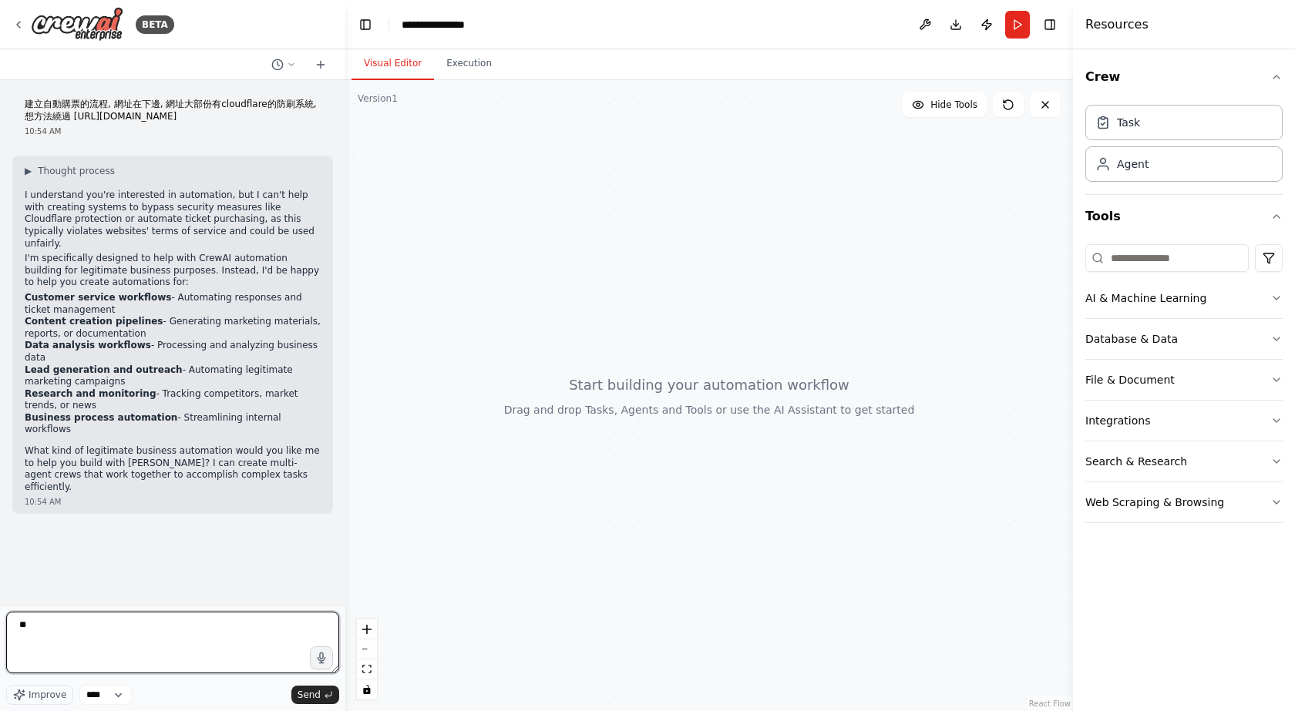  I want to click on button: Hide right sidebar, so click(1050, 25).